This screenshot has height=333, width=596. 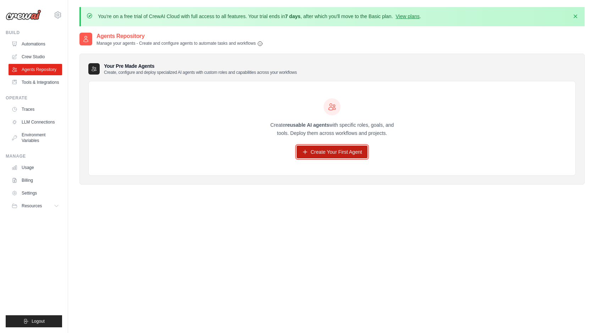 I want to click on div: Operate, so click(x=34, y=98).